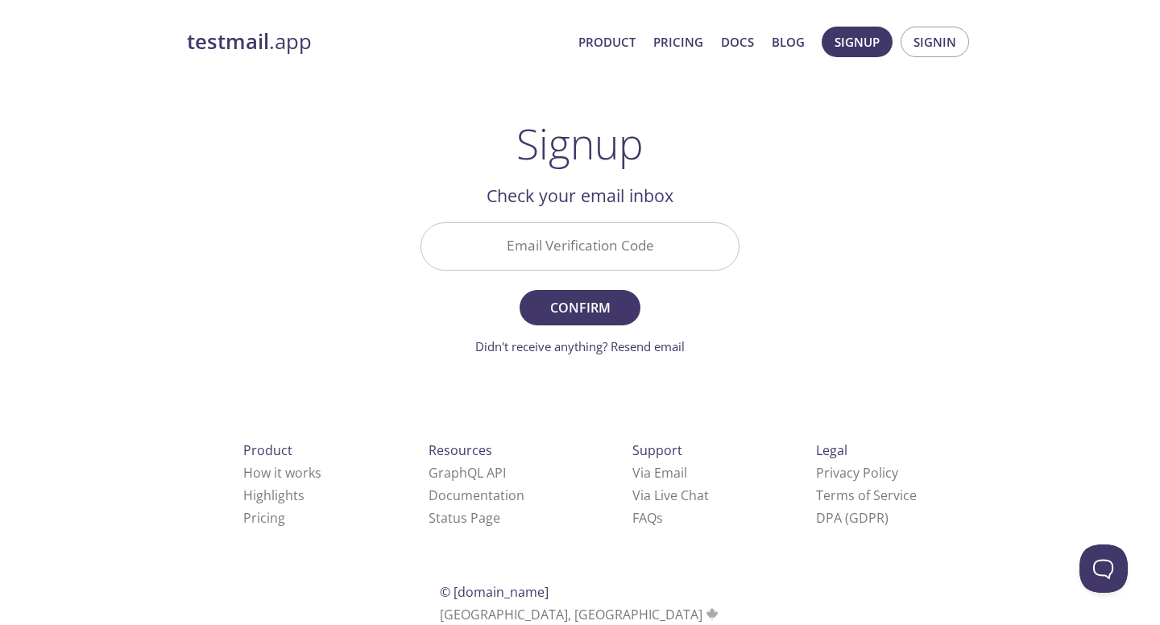 This screenshot has height=625, width=1160. I want to click on span: Confirm, so click(580, 308).